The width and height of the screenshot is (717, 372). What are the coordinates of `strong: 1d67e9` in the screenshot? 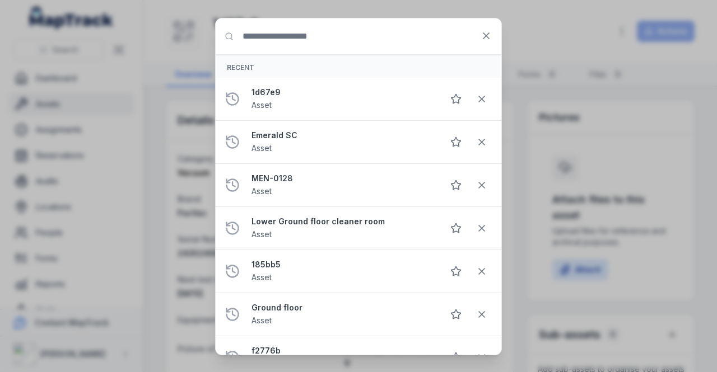 It's located at (343, 92).